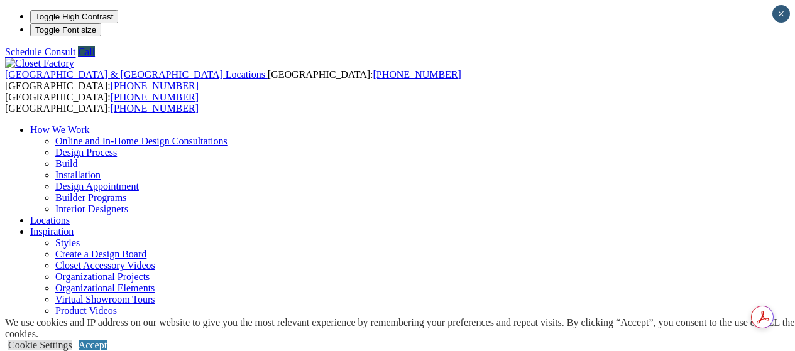 This screenshot has height=351, width=795. I want to click on button: Toggle Font size, so click(65, 30).